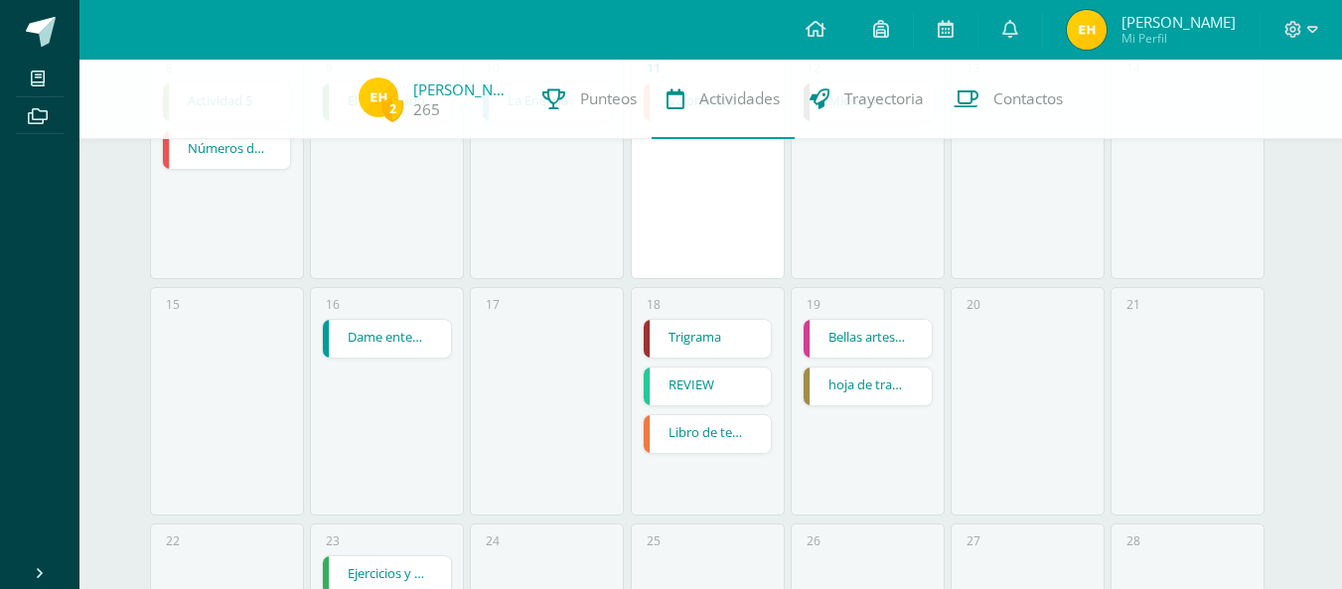 Image resolution: width=1342 pixels, height=589 pixels. Describe the element at coordinates (973, 304) in the screenshot. I see `div: 20` at that location.